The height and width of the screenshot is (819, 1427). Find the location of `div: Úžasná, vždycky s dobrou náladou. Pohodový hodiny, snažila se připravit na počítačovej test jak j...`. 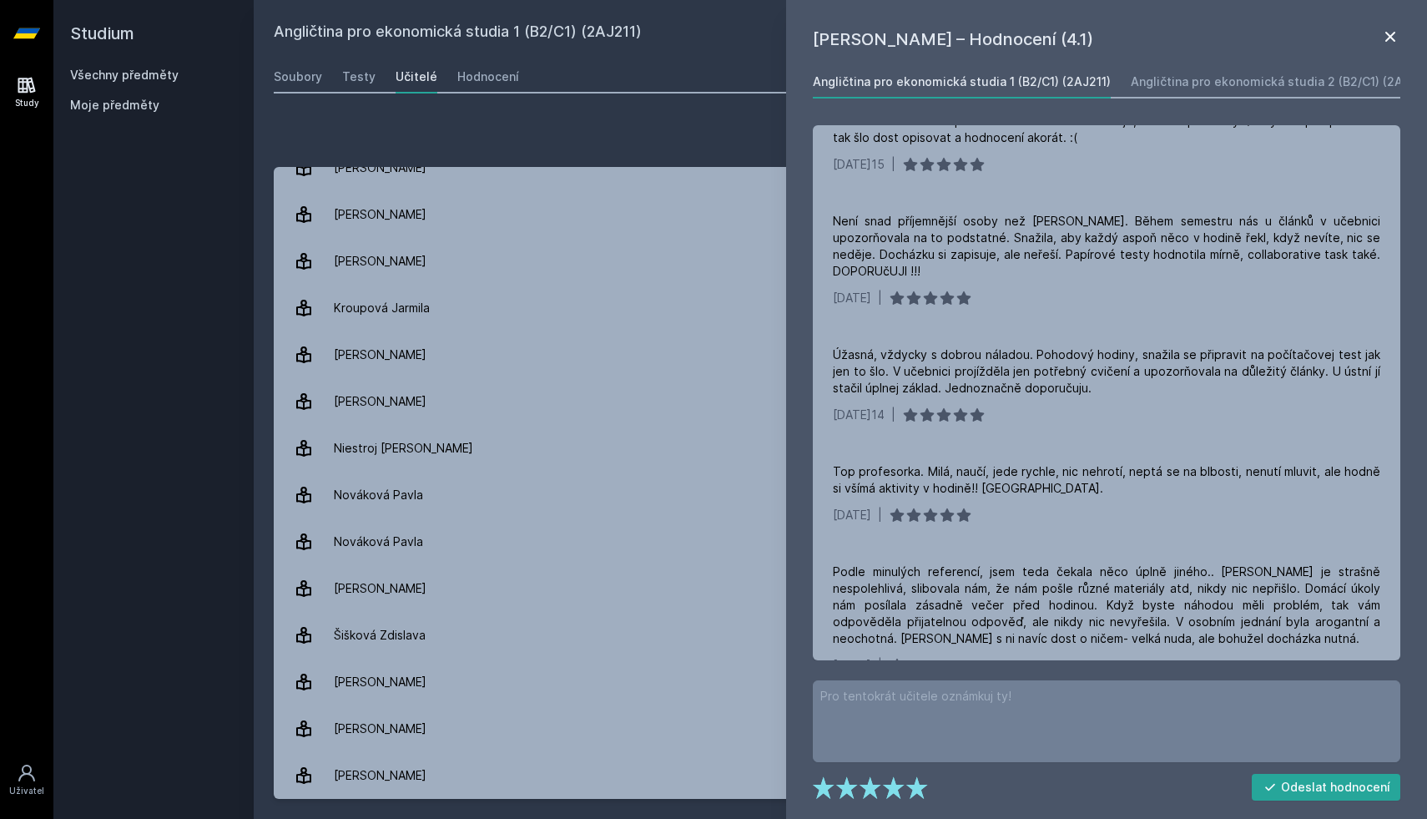

div: Úžasná, vždycky s dobrou náladou. Pohodový hodiny, snažila se připravit na počítačovej test jak j... is located at coordinates (1106, 371).